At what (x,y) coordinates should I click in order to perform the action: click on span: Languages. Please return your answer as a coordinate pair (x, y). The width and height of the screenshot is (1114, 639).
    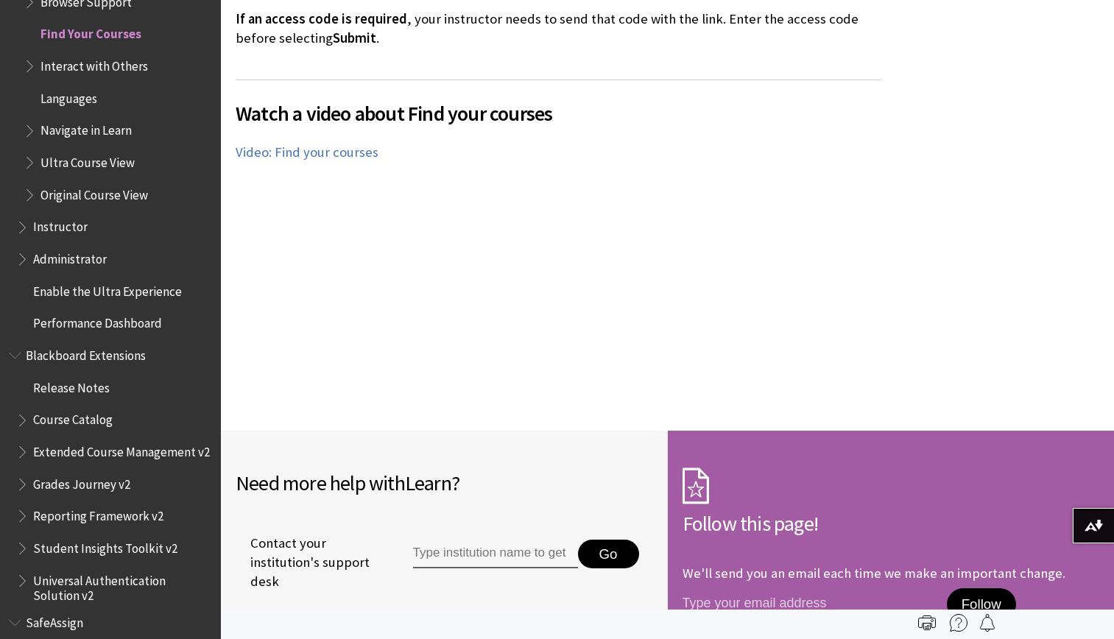
    Looking at the image, I should click on (68, 96).